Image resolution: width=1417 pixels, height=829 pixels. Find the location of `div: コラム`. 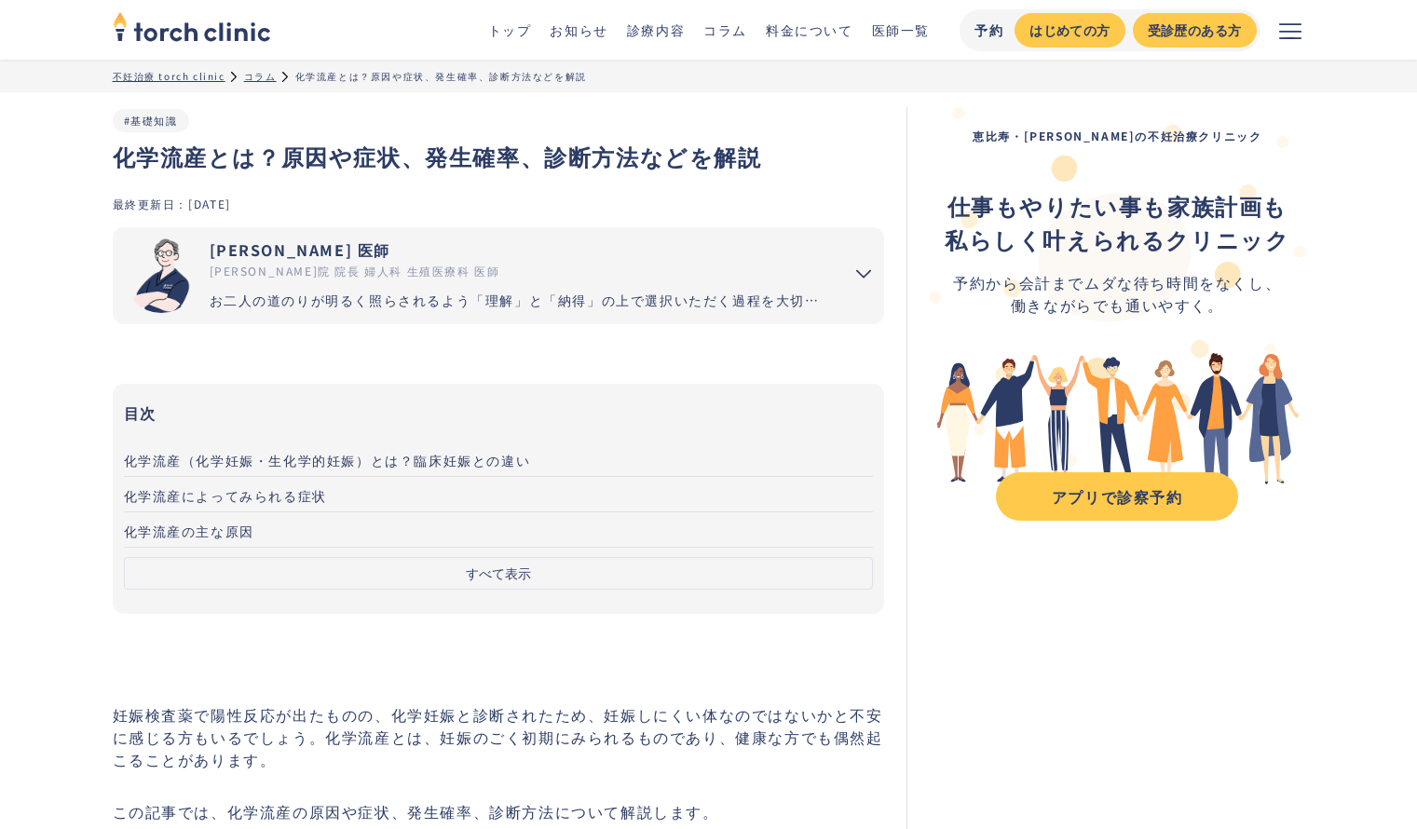

div: コラム is located at coordinates (260, 75).